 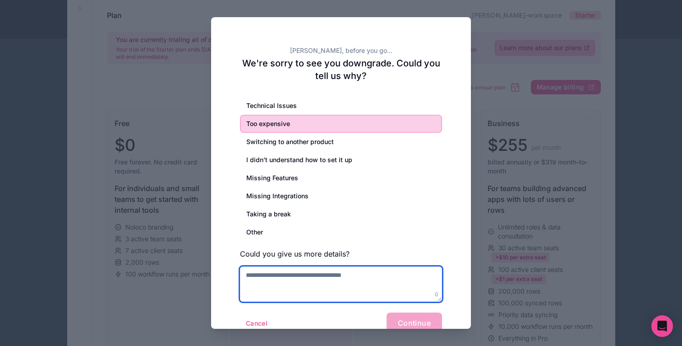 I want to click on div: Switching to another product, so click(x=341, y=142).